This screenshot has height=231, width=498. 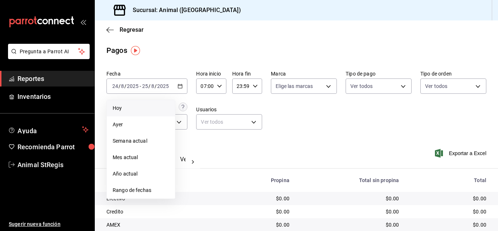 I want to click on label: Fecha, so click(x=147, y=74).